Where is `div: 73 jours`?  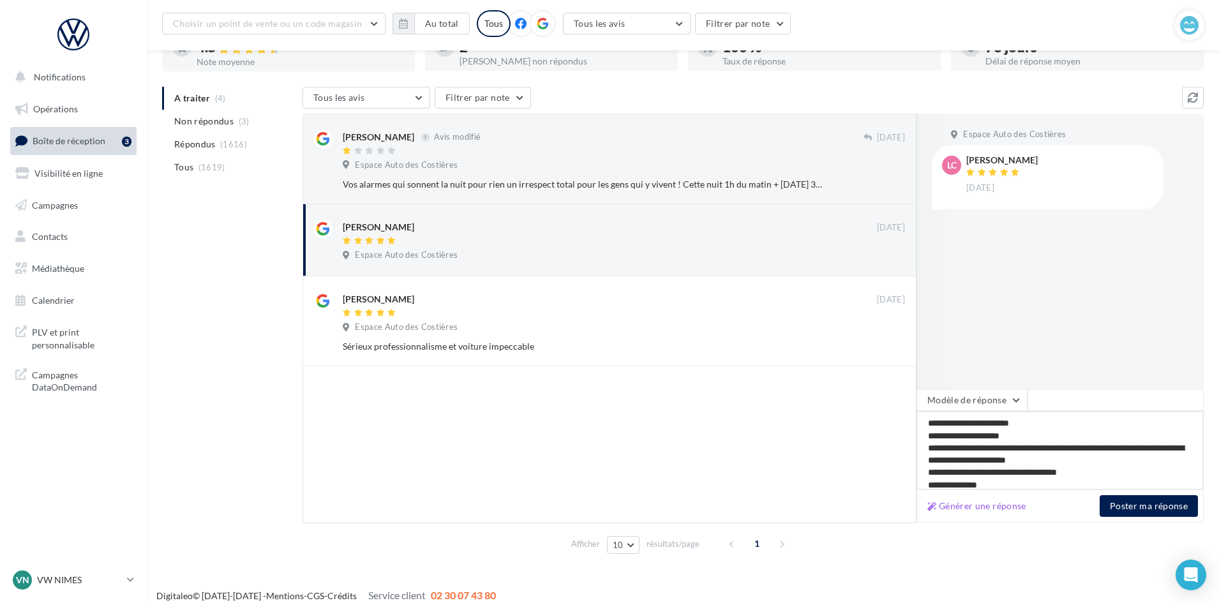
div: 73 jours is located at coordinates (1090, 47).